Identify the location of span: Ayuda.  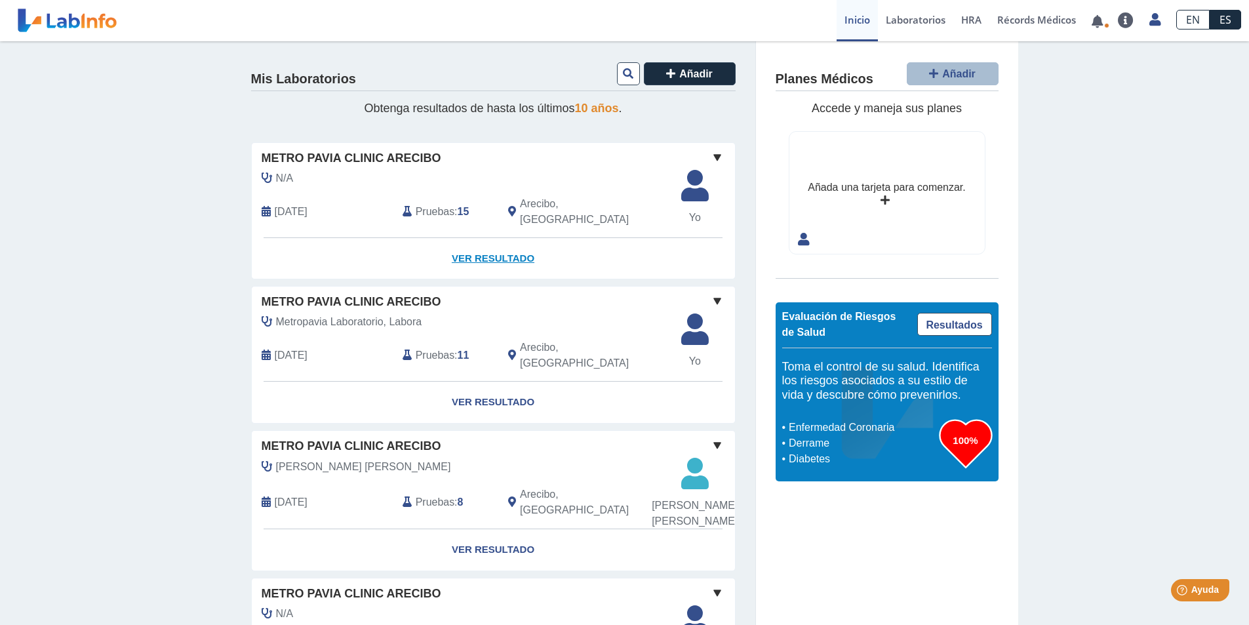
(73, 16).